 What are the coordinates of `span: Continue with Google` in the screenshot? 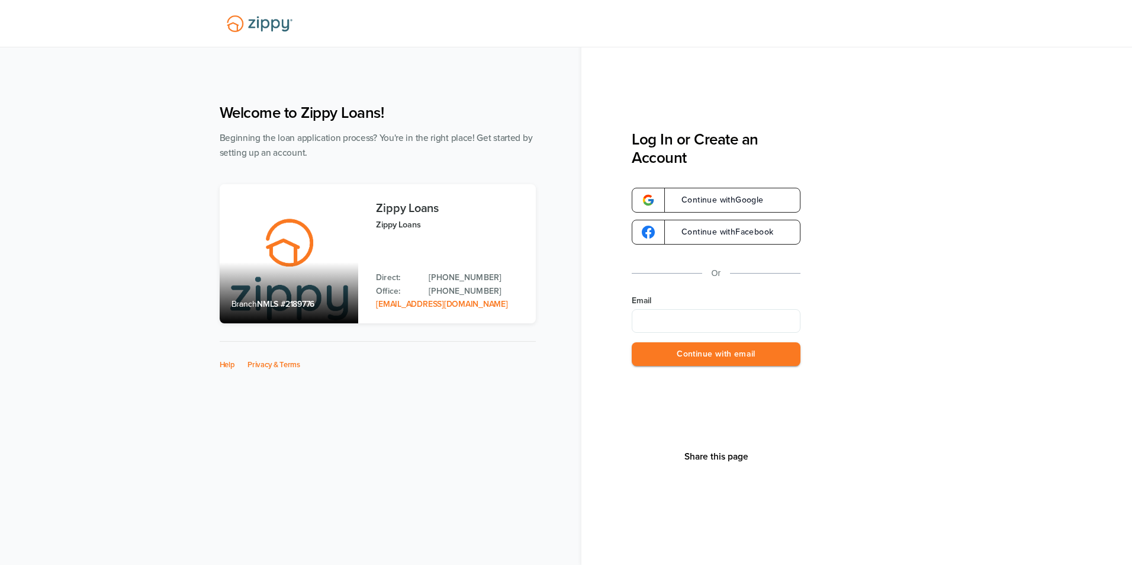 It's located at (716, 200).